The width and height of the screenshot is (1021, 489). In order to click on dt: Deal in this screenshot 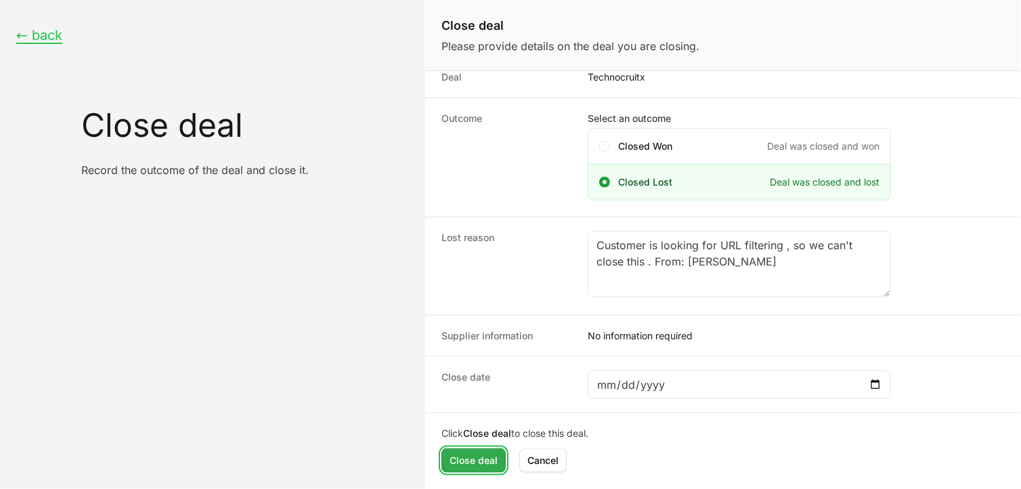, I will do `click(506, 77)`.